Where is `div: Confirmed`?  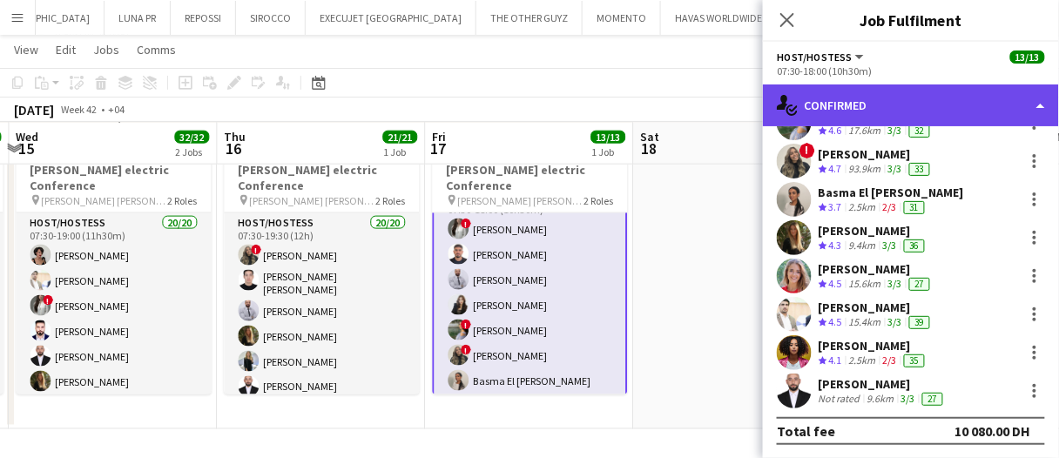
div: Confirmed is located at coordinates (911, 105).